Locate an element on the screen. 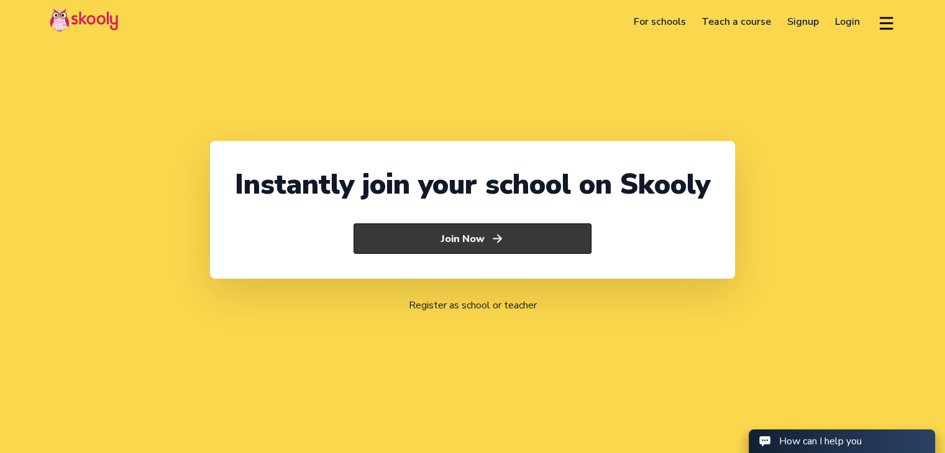 The image size is (945, 453). a: Signup is located at coordinates (803, 22).